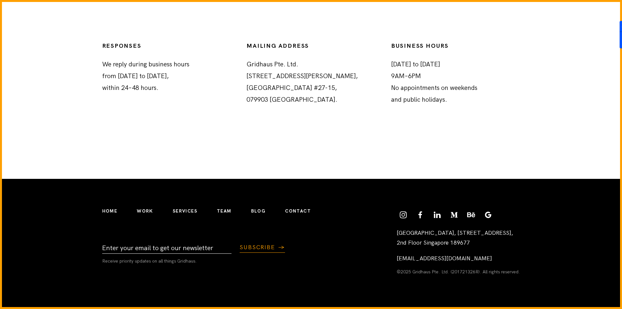  Describe the element at coordinates (420, 215) in the screenshot. I see `img: gridhaus%2F2f805e41-c8d7-494c-9d8c-105c80b55fd2_facebook.svg` at that location.